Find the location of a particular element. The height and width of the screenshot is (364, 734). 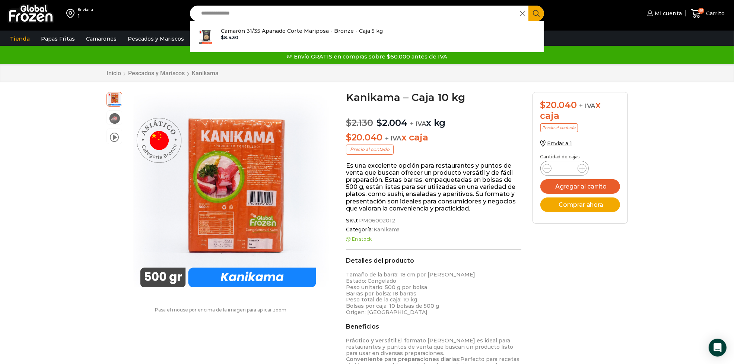

p: x caja is located at coordinates (434, 137).